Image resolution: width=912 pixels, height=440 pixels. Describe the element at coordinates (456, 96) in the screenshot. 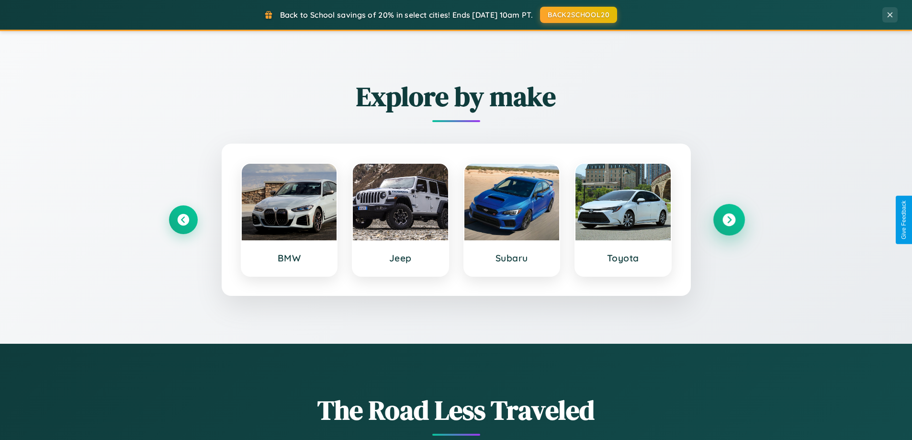

I see `h2: Explore by make` at that location.